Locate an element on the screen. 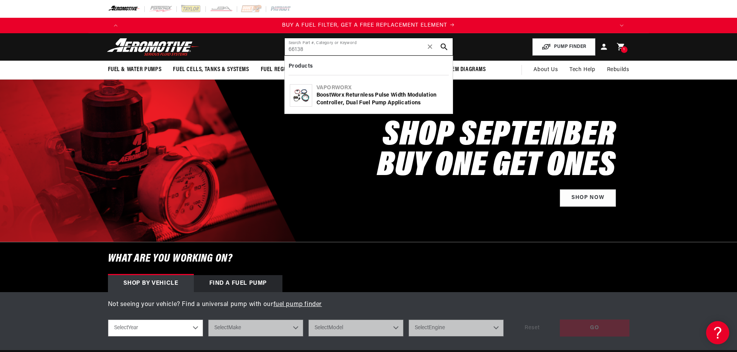 This screenshot has height=352, width=737. span: Tech Help is located at coordinates (582, 70).